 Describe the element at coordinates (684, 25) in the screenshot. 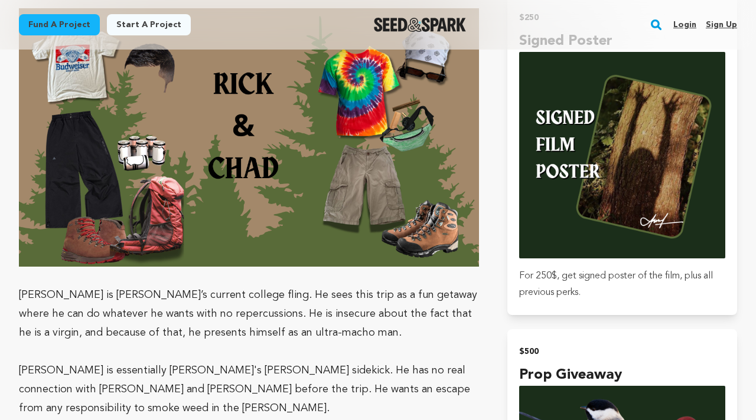

I see `a: Login` at that location.